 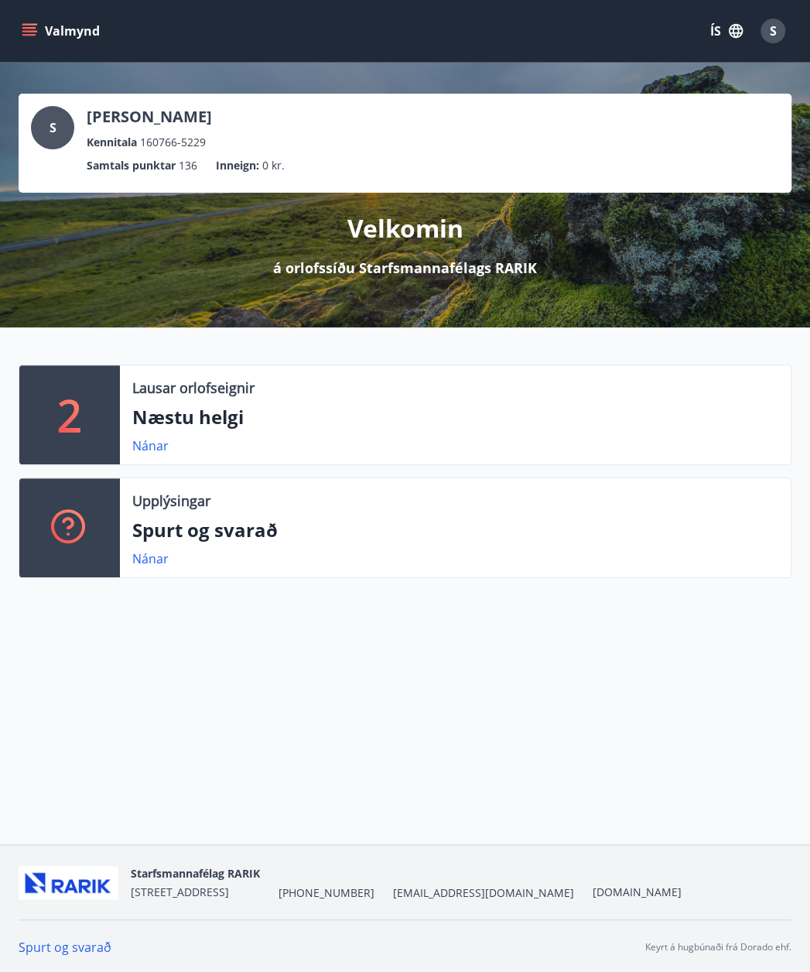 What do you see at coordinates (193, 388) in the screenshot?
I see `p: Lausar orlofseignir` at bounding box center [193, 388].